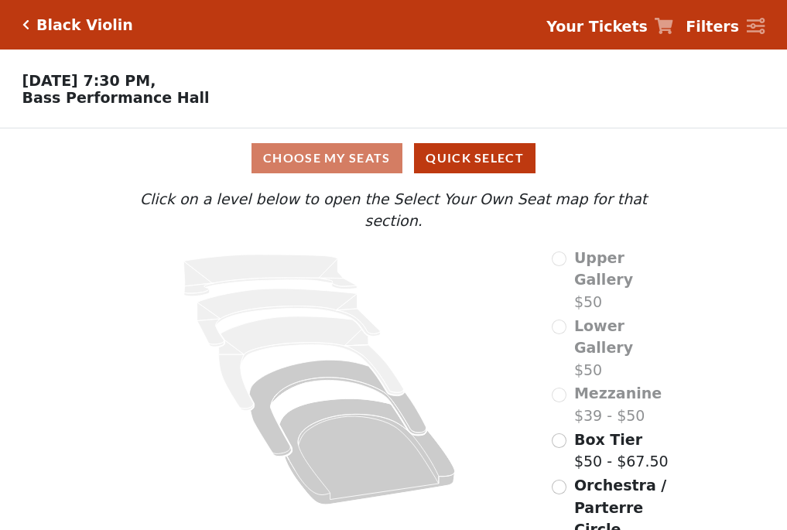 The image size is (787, 530). What do you see at coordinates (84, 25) in the screenshot?
I see `h5: Black Violin` at bounding box center [84, 25].